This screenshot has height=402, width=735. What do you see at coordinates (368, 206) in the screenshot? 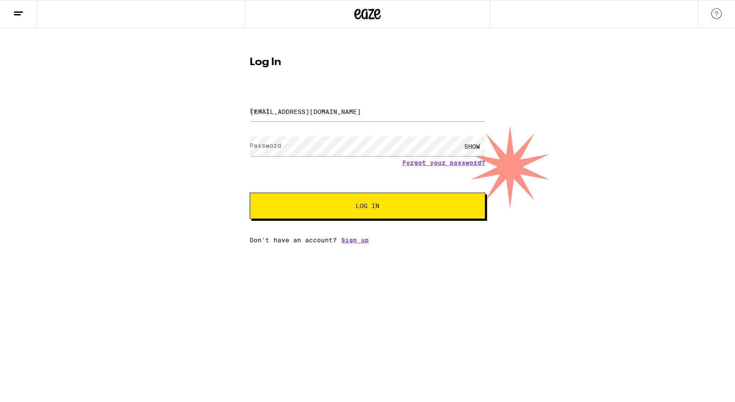
I see `button: Log In` at bounding box center [368, 206].